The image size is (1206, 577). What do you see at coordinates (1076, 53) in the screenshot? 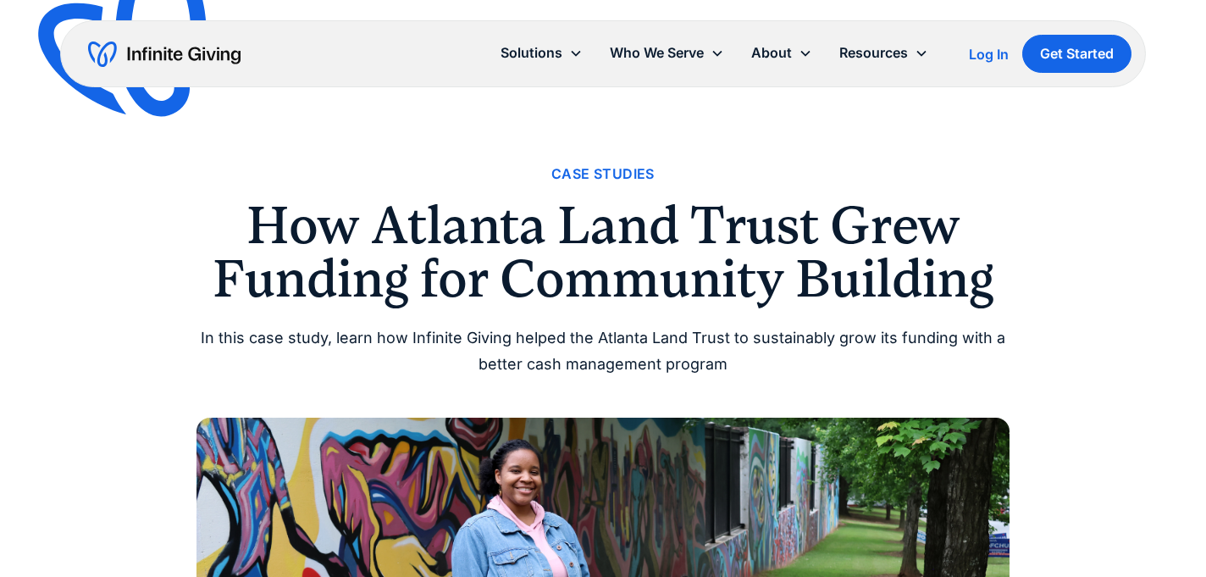
I see `a: Get Started` at bounding box center [1076, 53].